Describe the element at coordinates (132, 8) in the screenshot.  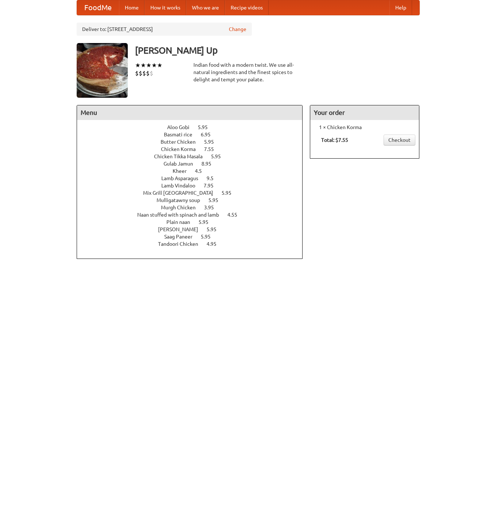
I see `a: Home` at that location.